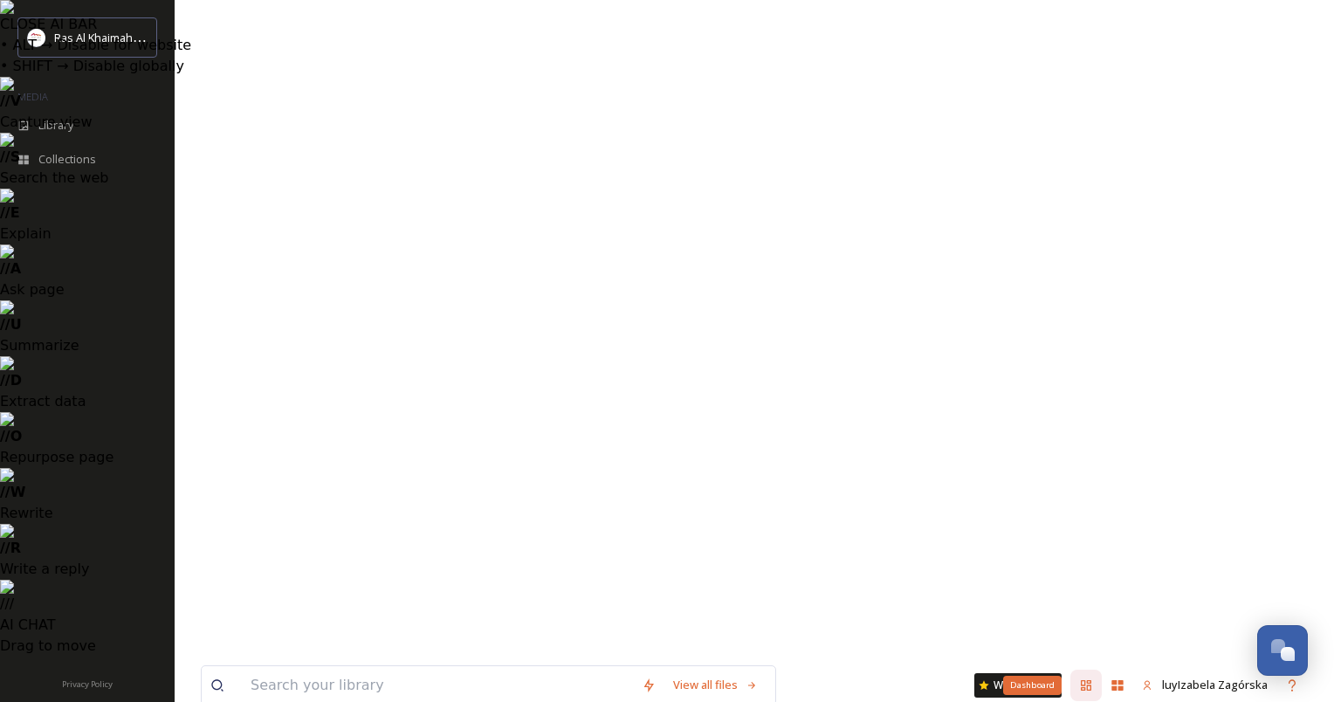 This screenshot has width=1334, height=702. I want to click on a: What's New, so click(1018, 685).